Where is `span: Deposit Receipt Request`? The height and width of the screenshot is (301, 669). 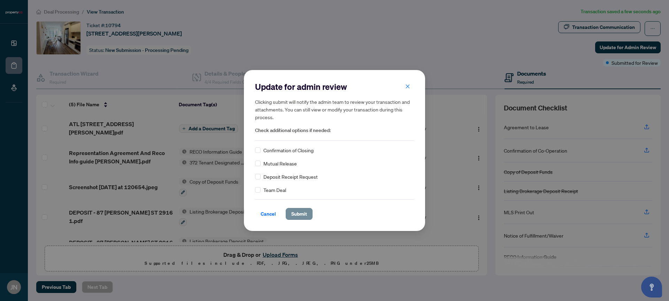
span: Deposit Receipt Request is located at coordinates (291, 177).